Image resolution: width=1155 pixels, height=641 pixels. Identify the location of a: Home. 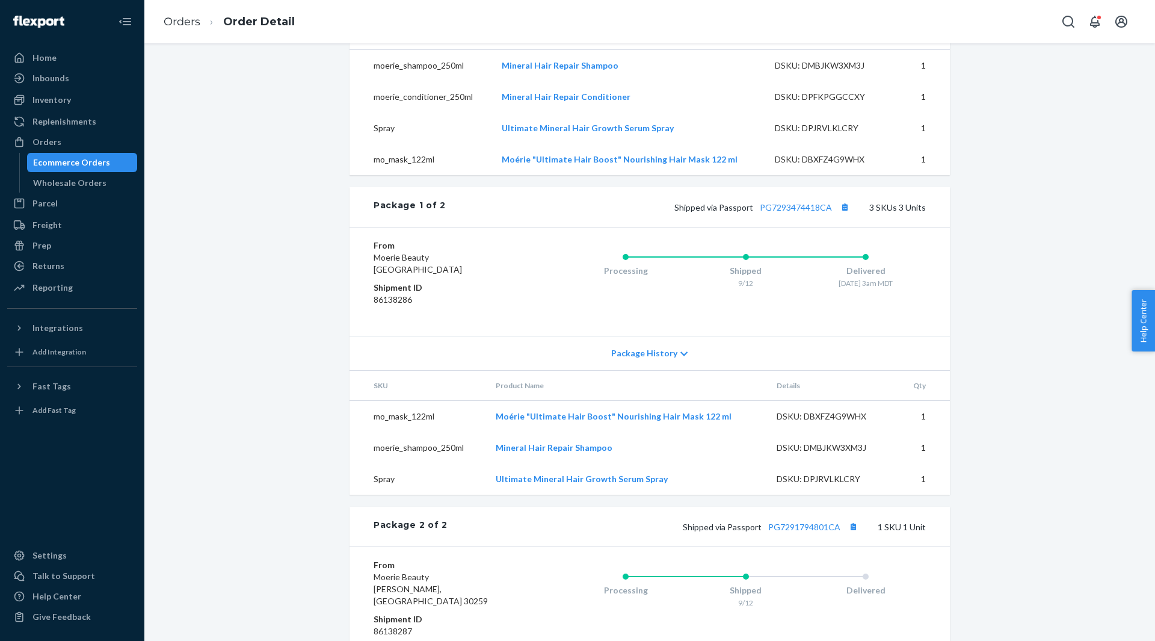
(72, 58).